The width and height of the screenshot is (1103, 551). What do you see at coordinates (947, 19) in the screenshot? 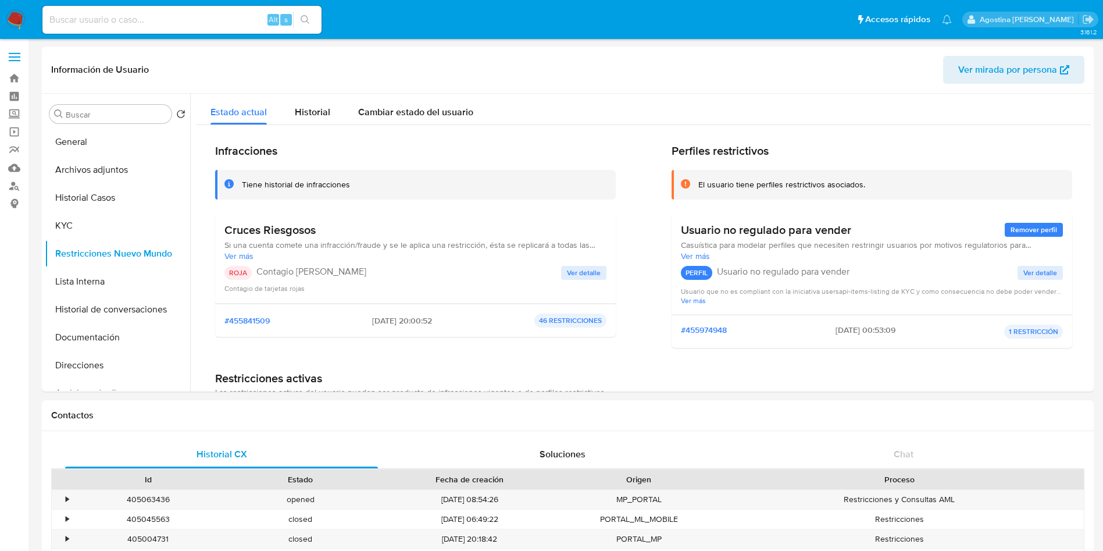
I see `a: Notificaciones` at bounding box center [947, 19].